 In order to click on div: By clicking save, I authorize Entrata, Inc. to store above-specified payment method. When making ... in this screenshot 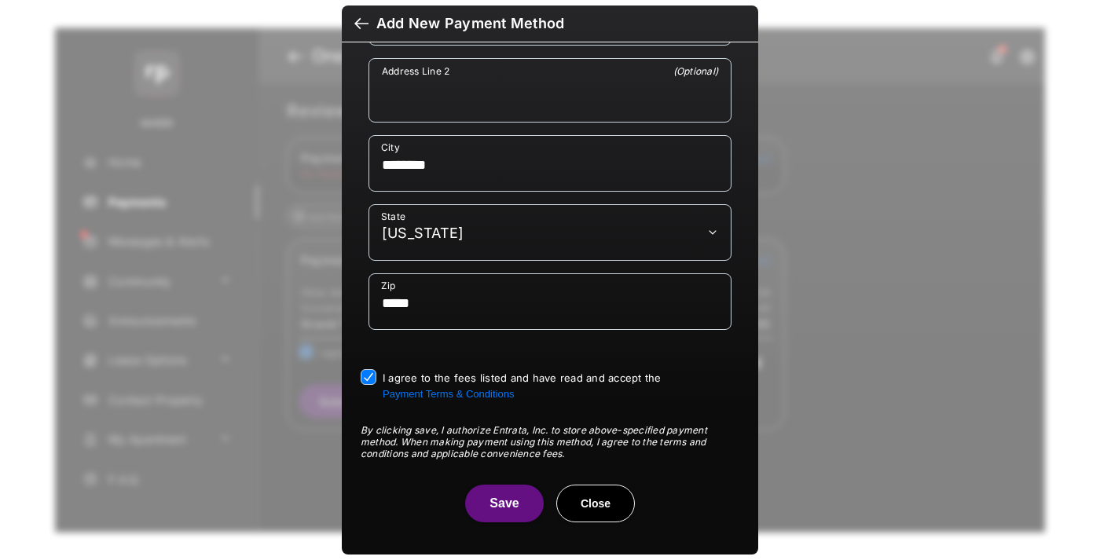, I will do `click(550, 442)`.